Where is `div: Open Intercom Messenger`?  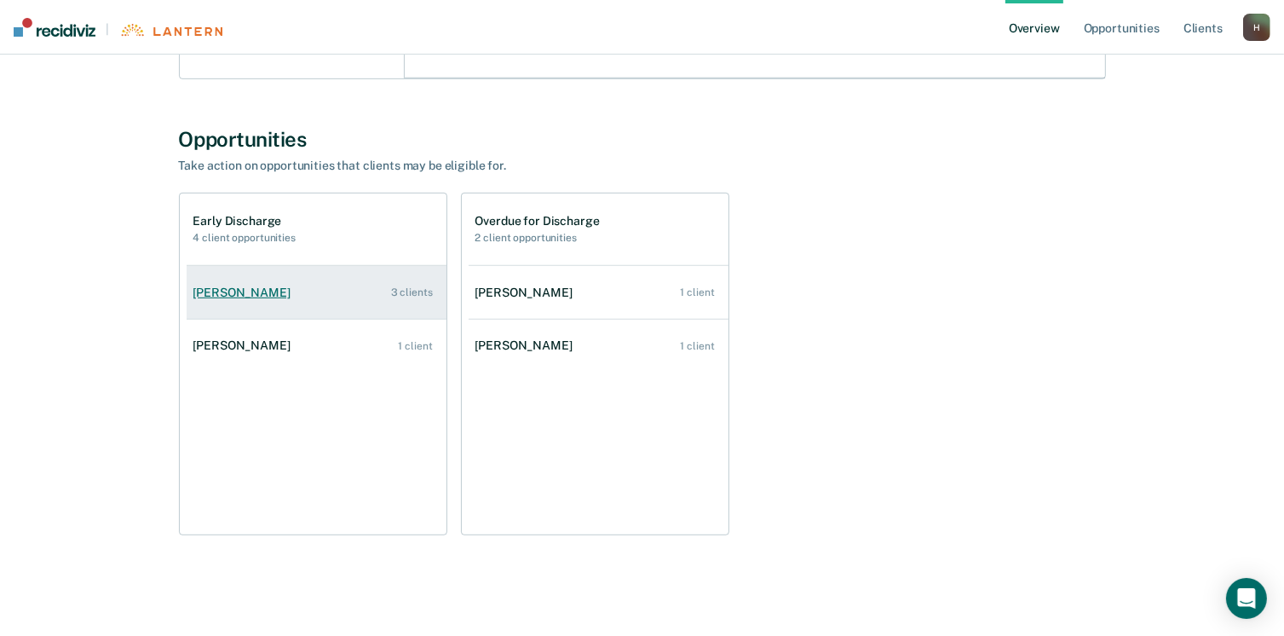 div: Open Intercom Messenger is located at coordinates (1246, 598).